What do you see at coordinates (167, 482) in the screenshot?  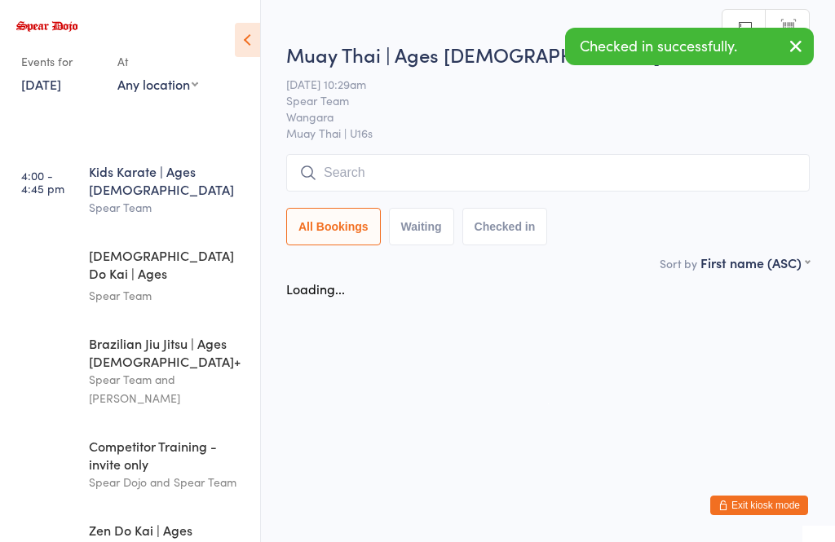 I see `div: Spear Dojo and Spear Team` at bounding box center [167, 482].